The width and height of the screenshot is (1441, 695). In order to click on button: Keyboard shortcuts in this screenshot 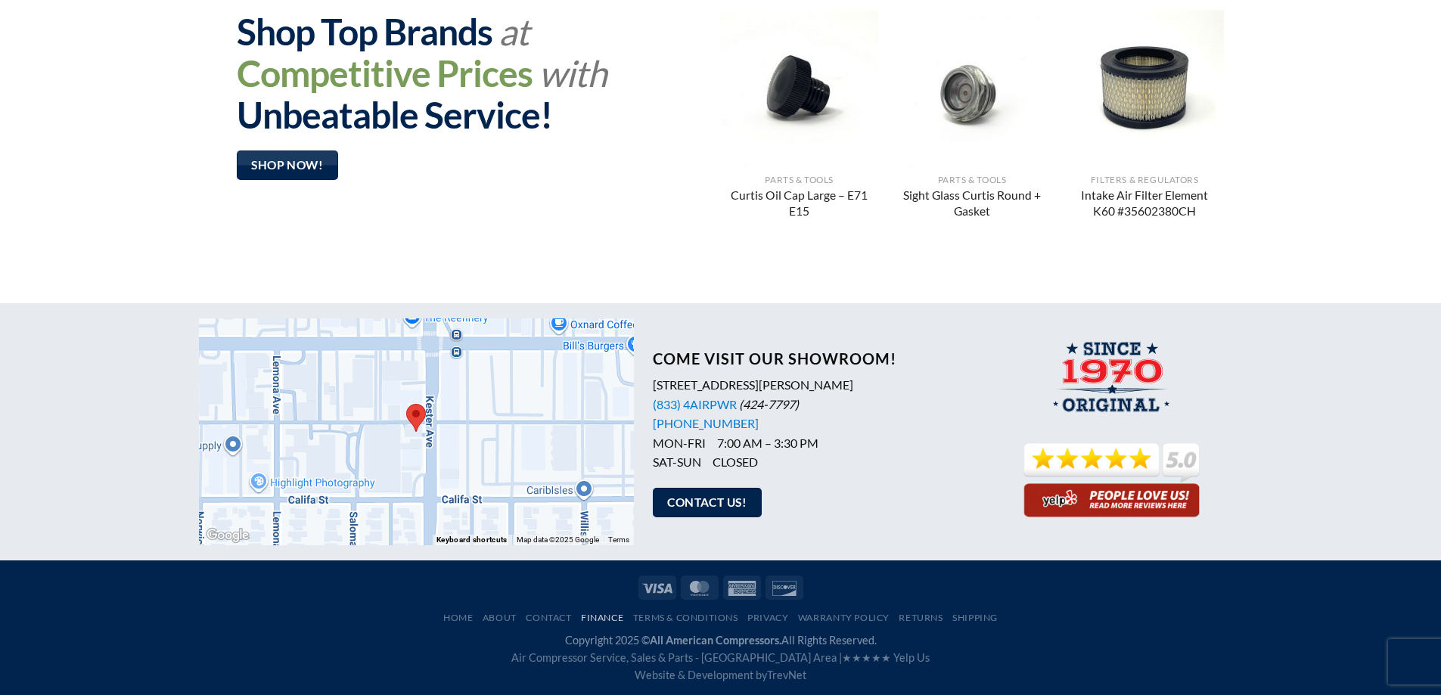, I will do `click(471, 540)`.